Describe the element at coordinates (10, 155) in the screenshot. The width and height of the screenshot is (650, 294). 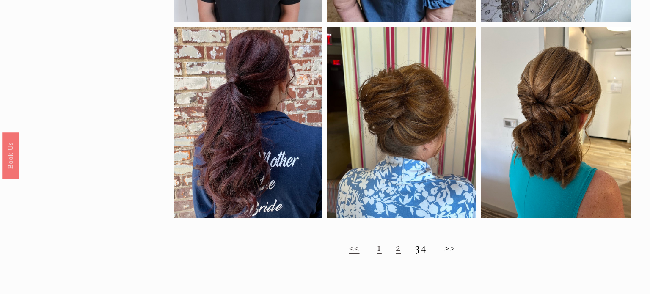
I see `a: Book Us` at that location.